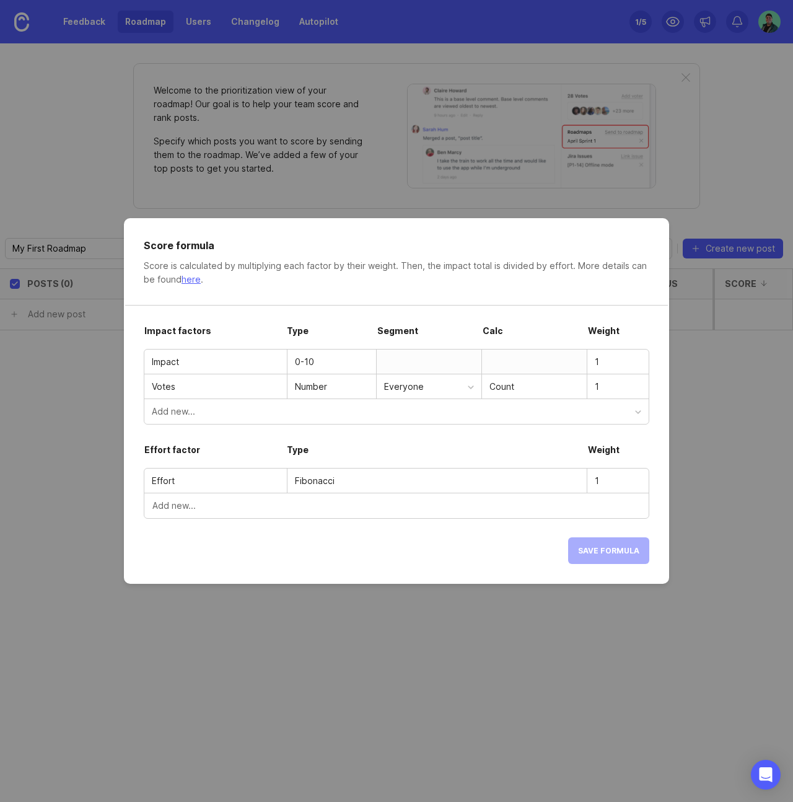 The image size is (793, 802). I want to click on div: Number, so click(311, 387).